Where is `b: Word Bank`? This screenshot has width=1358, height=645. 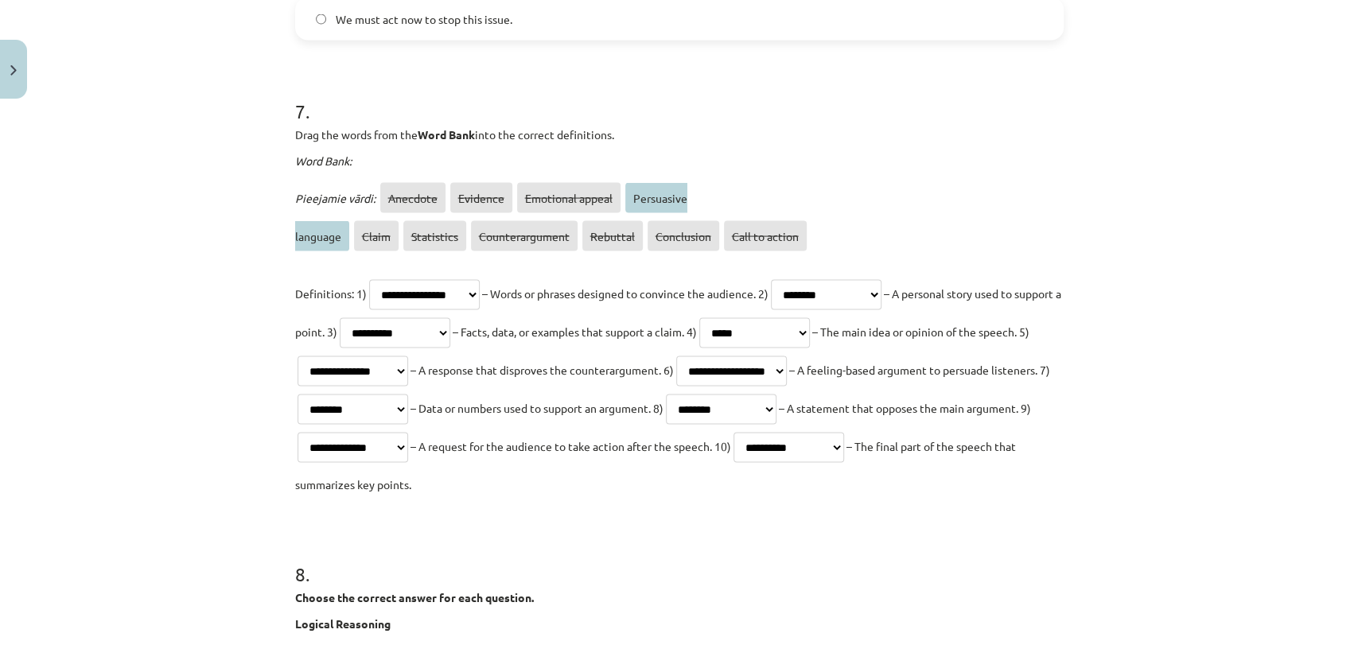
b: Word Bank is located at coordinates (446, 134).